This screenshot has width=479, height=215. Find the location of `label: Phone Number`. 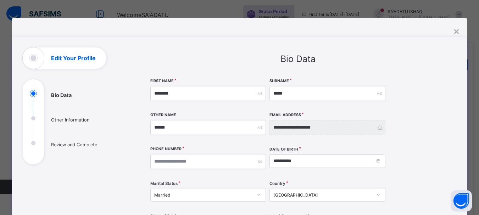

label: Phone Number is located at coordinates (166, 149).